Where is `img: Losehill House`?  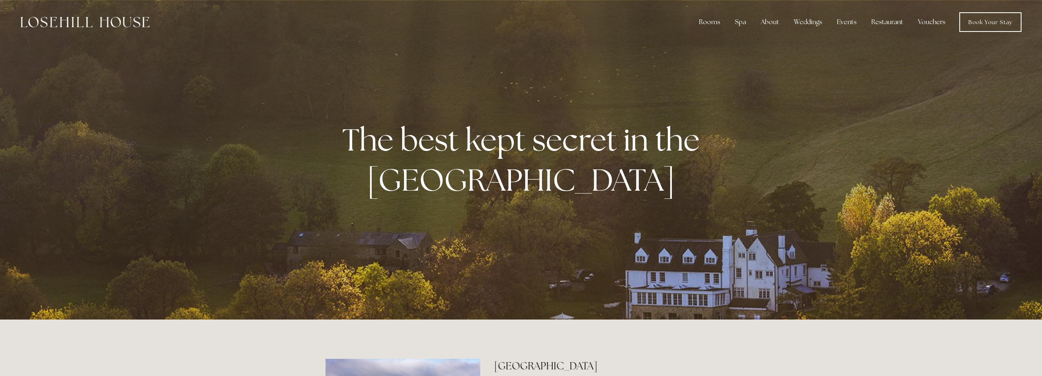 img: Losehill House is located at coordinates (85, 22).